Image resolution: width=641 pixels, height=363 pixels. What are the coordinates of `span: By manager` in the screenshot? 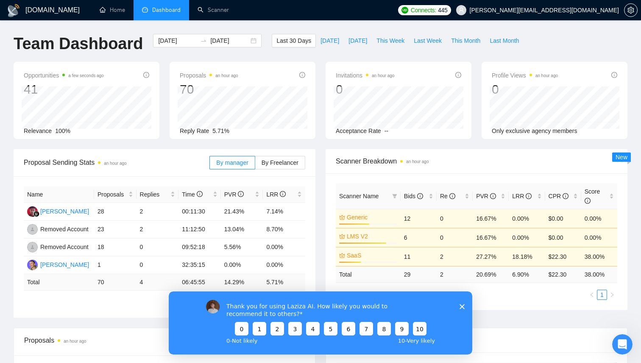 It's located at (232, 163).